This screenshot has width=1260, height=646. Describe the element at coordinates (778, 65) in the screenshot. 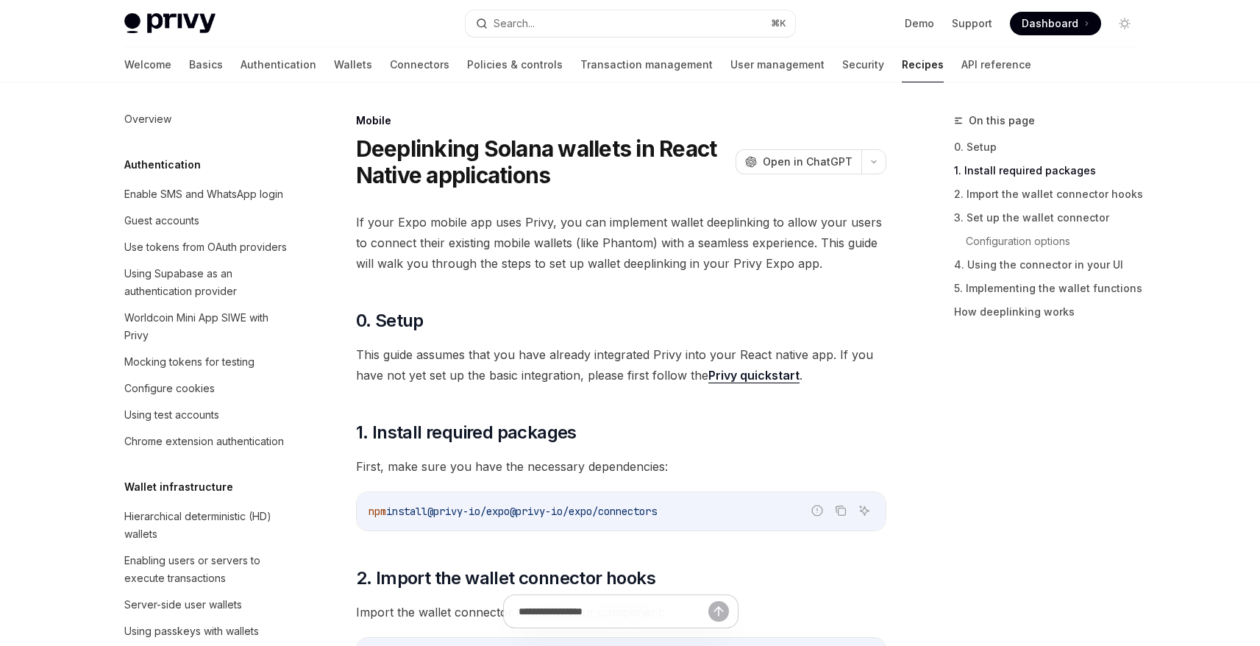

I see `a: User management` at that location.